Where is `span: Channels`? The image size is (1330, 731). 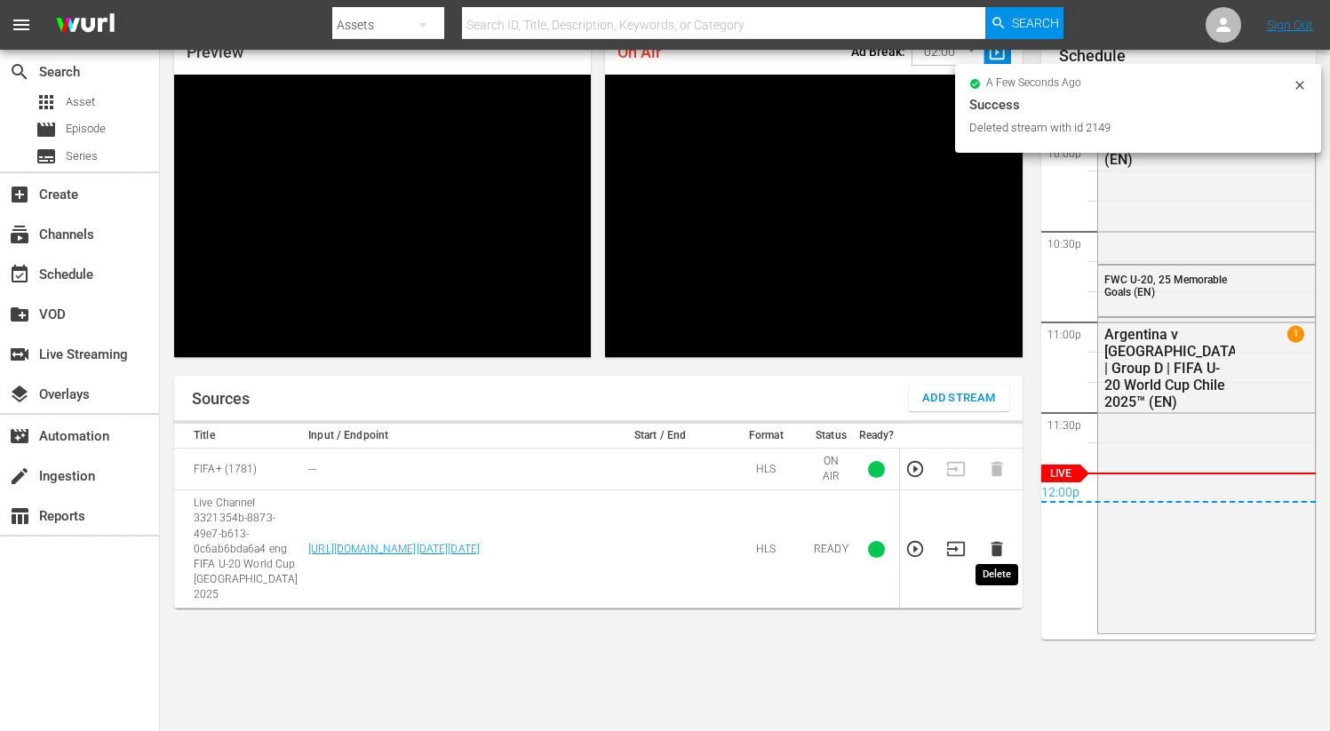
span: Channels is located at coordinates (20, 235).